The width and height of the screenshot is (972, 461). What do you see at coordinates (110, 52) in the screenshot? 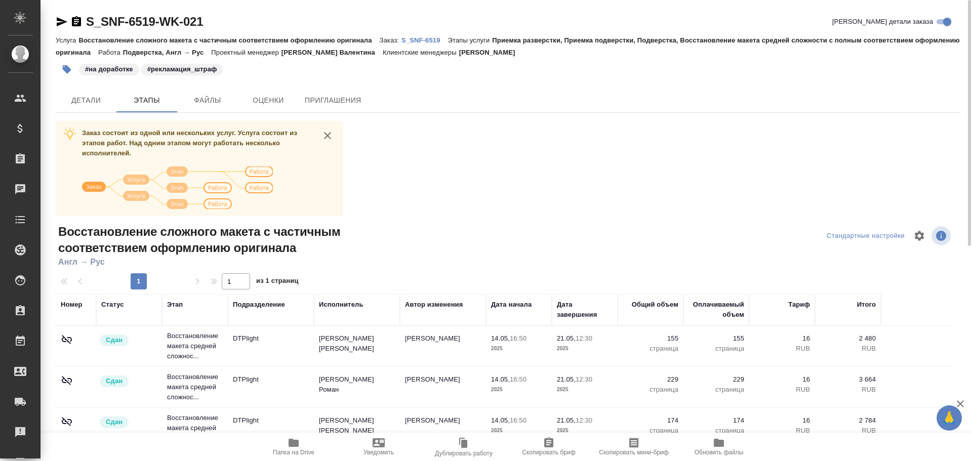
I see `p: Работа` at bounding box center [110, 52].